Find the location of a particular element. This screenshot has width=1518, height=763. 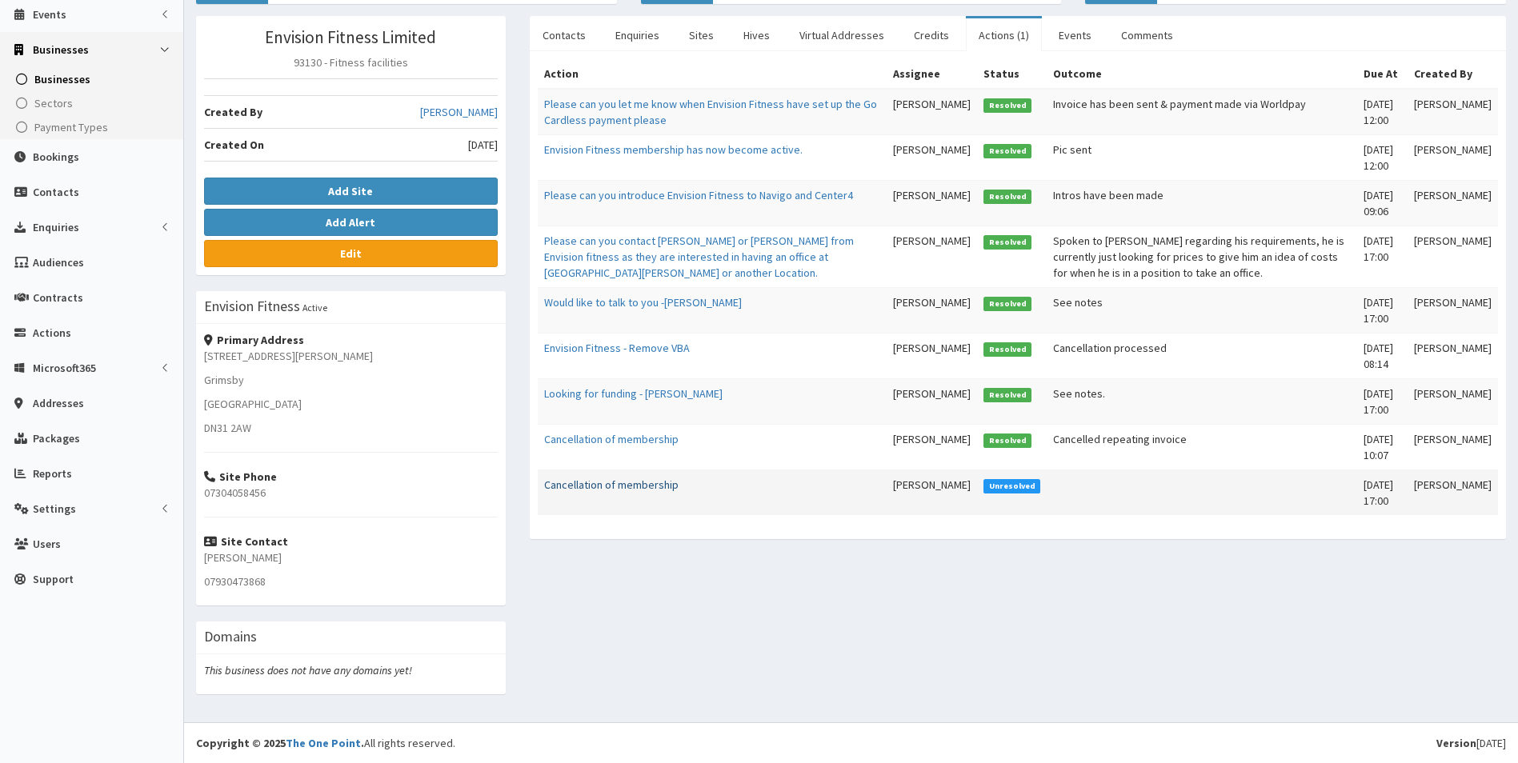

span: Audiences is located at coordinates (58, 262).